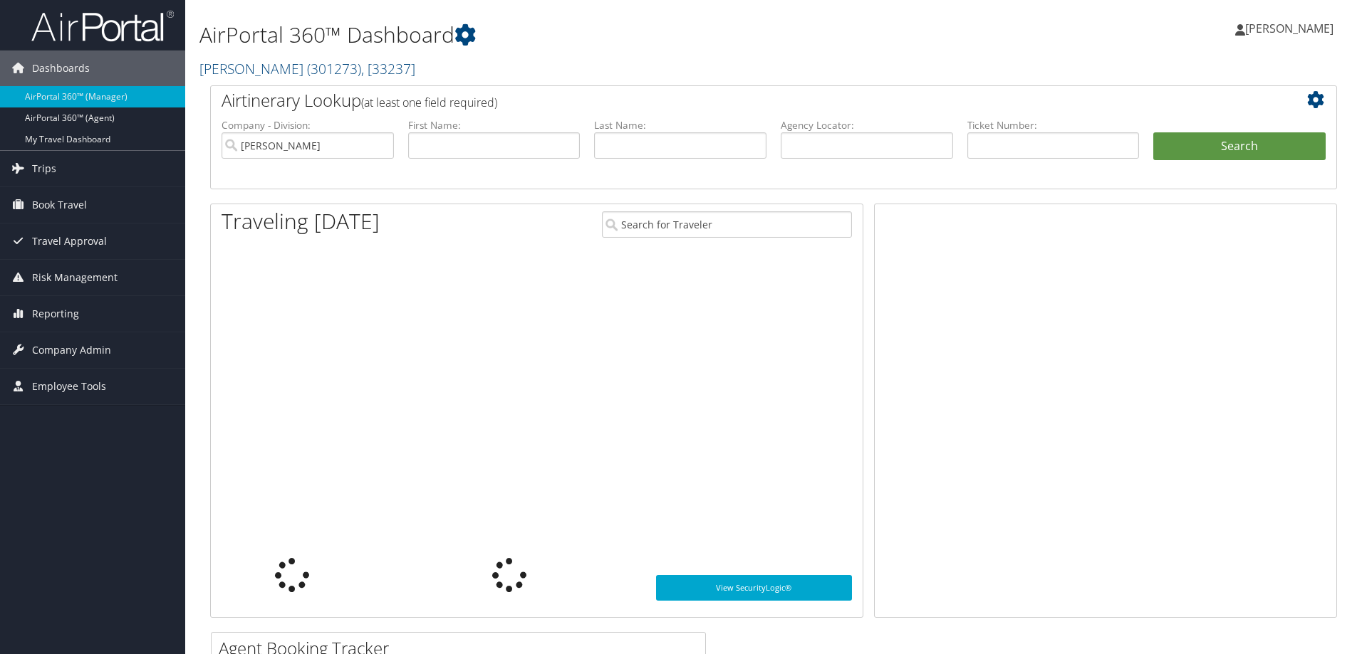 The height and width of the screenshot is (654, 1362). What do you see at coordinates (308, 125) in the screenshot?
I see `label: Company - Division:` at bounding box center [308, 125].